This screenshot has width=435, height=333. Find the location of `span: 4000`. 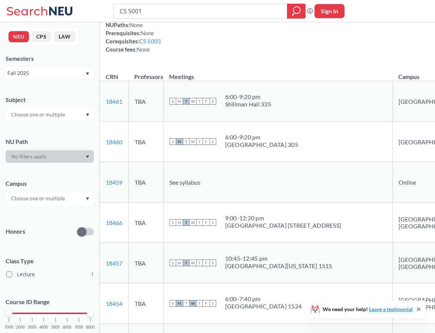

span: 4000 is located at coordinates (44, 327).